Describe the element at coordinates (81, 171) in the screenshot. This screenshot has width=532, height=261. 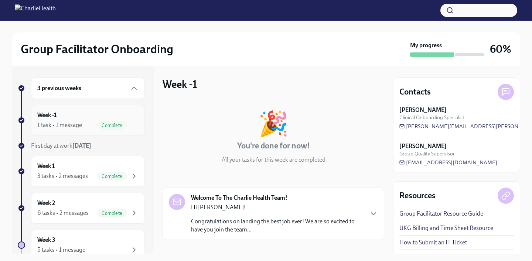
I see `a: Week 13 tasks • 2 messagesComplete` at that location.